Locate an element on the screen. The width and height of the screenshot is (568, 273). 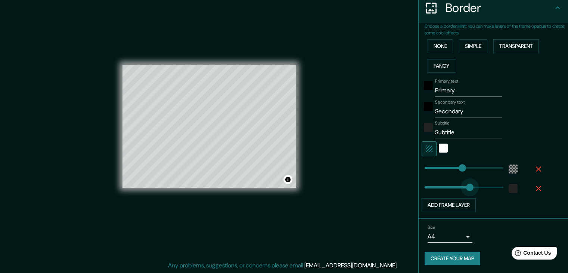
span: Contact Us is located at coordinates (36, 9).